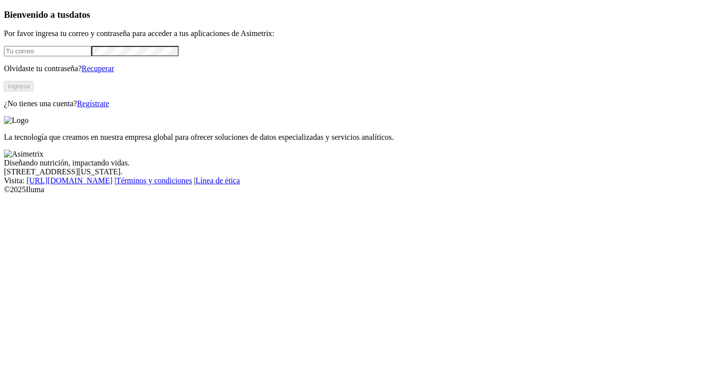  I want to click on div: Diseñando nutrición, impactando vidas., so click(356, 163).